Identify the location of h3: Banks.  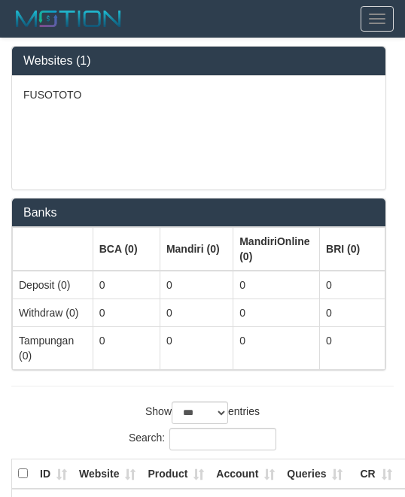
(199, 213).